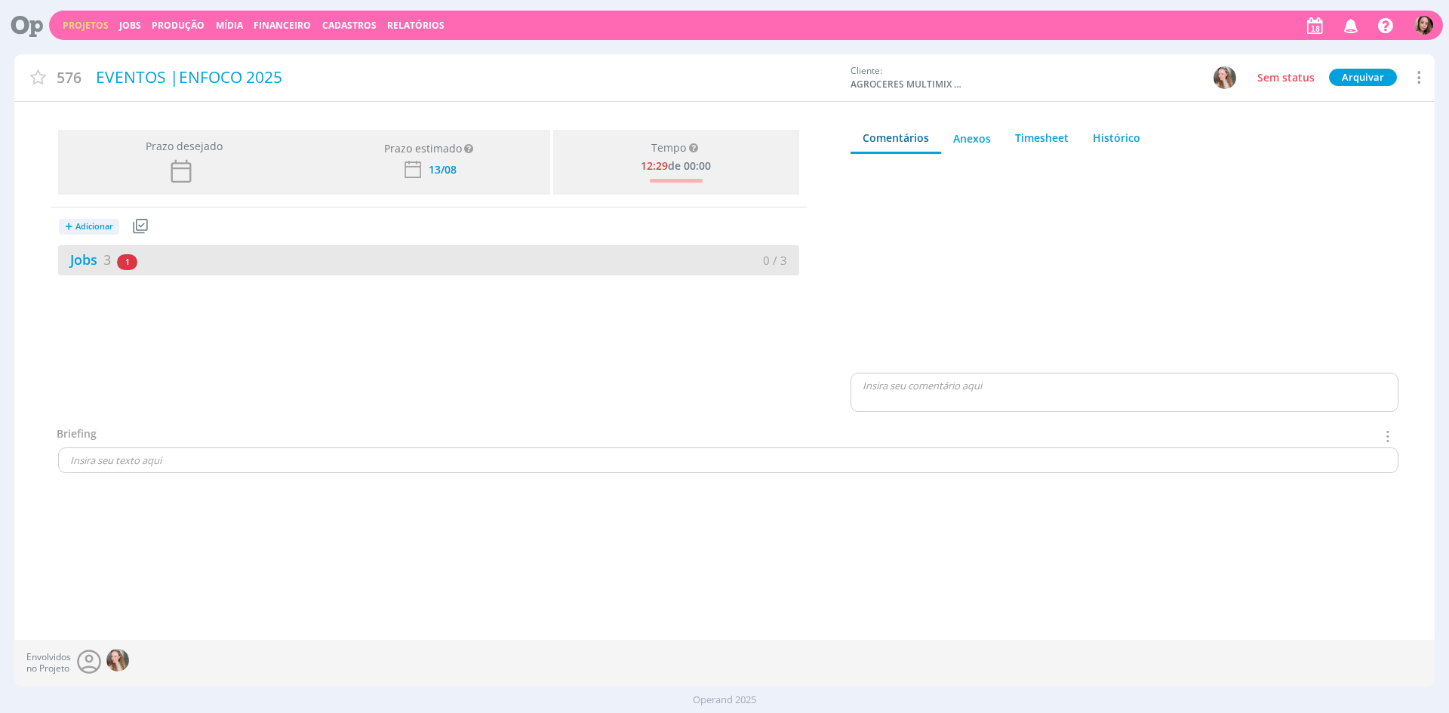 The image size is (1449, 713). I want to click on button: Mídia, so click(229, 26).